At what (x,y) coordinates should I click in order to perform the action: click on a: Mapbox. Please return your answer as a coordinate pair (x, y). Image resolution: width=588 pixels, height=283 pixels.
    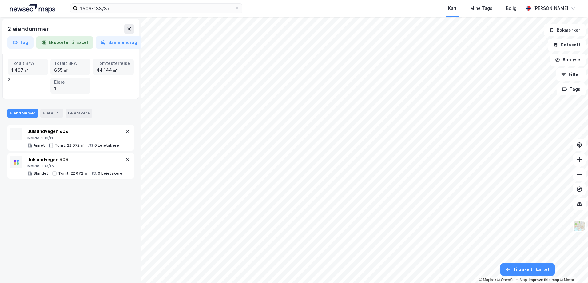
    Looking at the image, I should click on (487, 280).